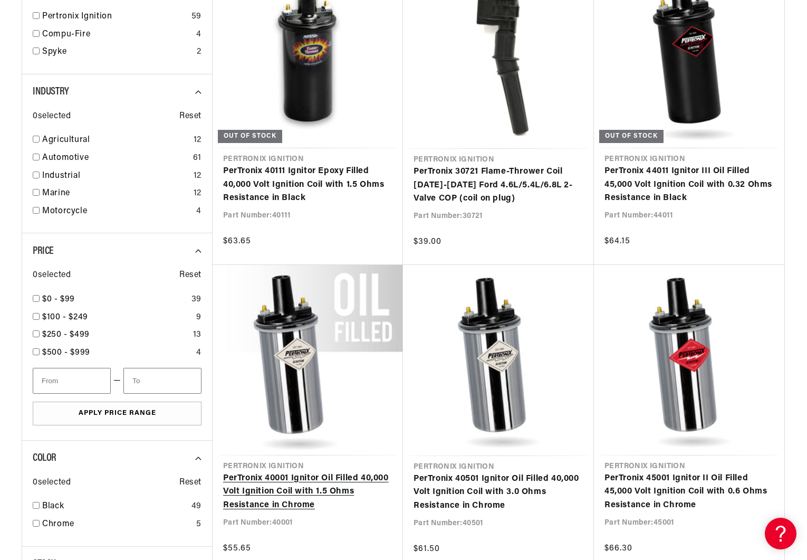  I want to click on div: 5, so click(199, 524).